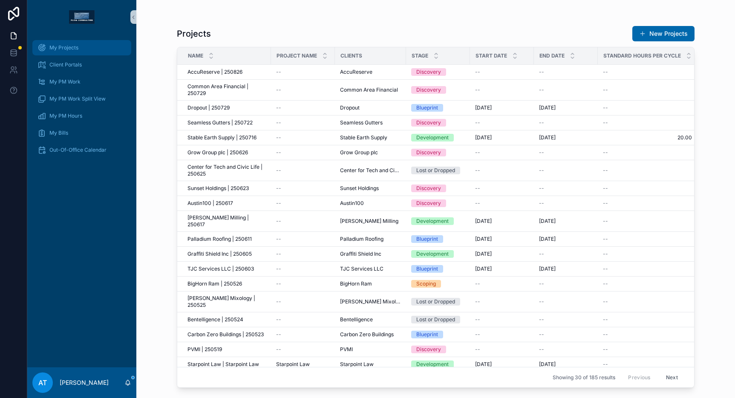  I want to click on a: PVMI | 250519, so click(227, 349).